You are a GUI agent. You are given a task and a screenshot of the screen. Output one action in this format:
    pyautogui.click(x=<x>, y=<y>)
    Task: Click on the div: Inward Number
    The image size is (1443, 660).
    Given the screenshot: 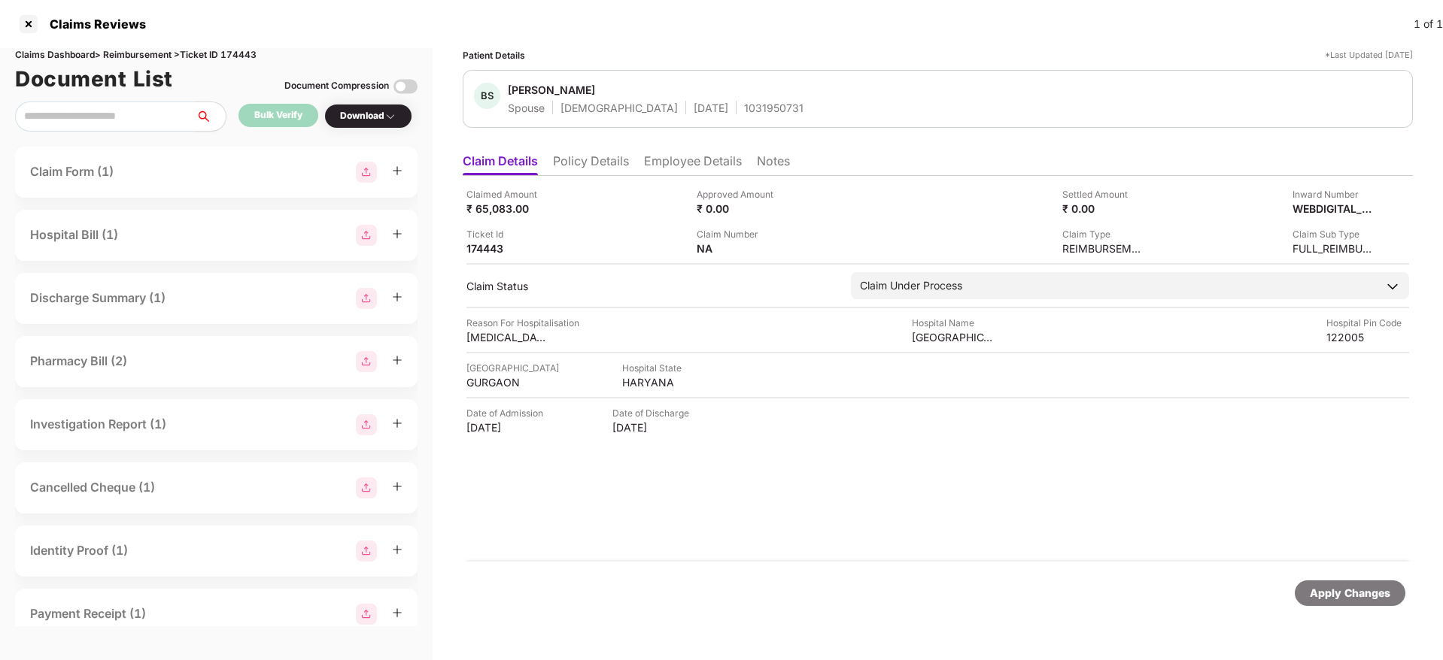 What is the action you would take?
    pyautogui.click(x=1333, y=194)
    